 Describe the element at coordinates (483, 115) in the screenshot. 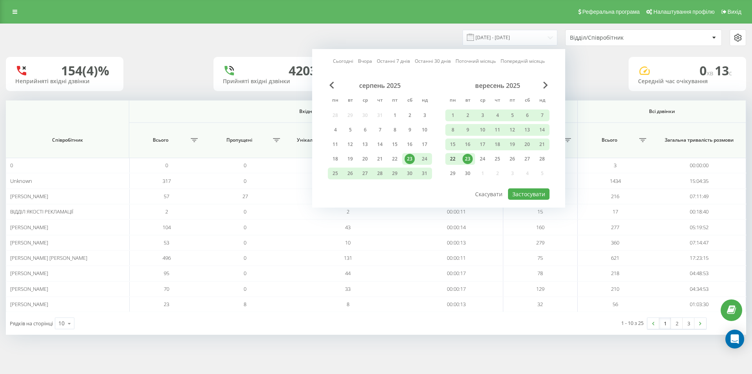

I see `div: 3` at that location.